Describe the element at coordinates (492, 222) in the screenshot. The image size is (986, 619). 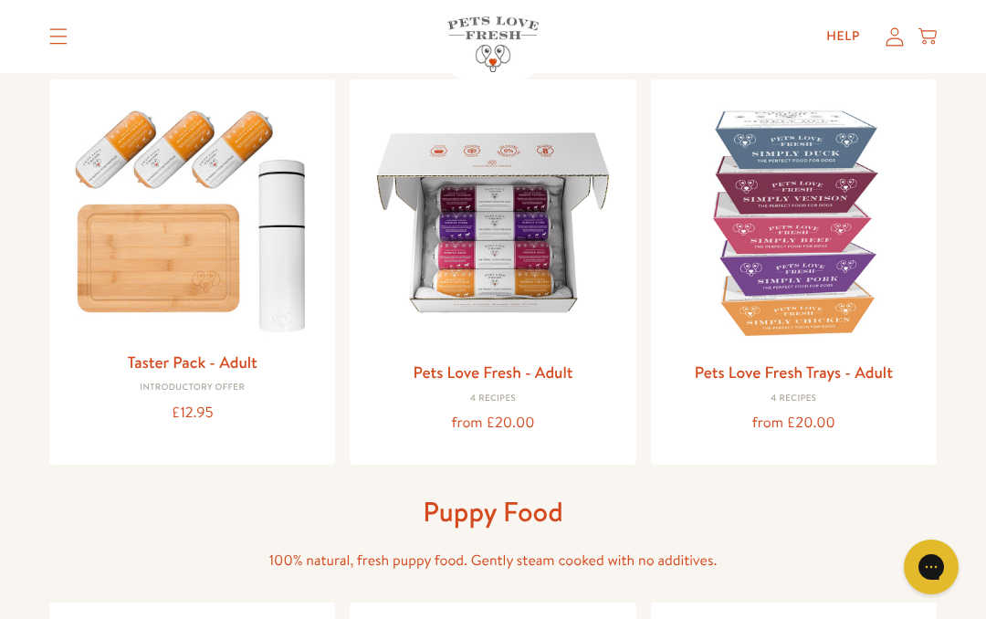
I see `img: Pets Love Fresh - Adult` at that location.